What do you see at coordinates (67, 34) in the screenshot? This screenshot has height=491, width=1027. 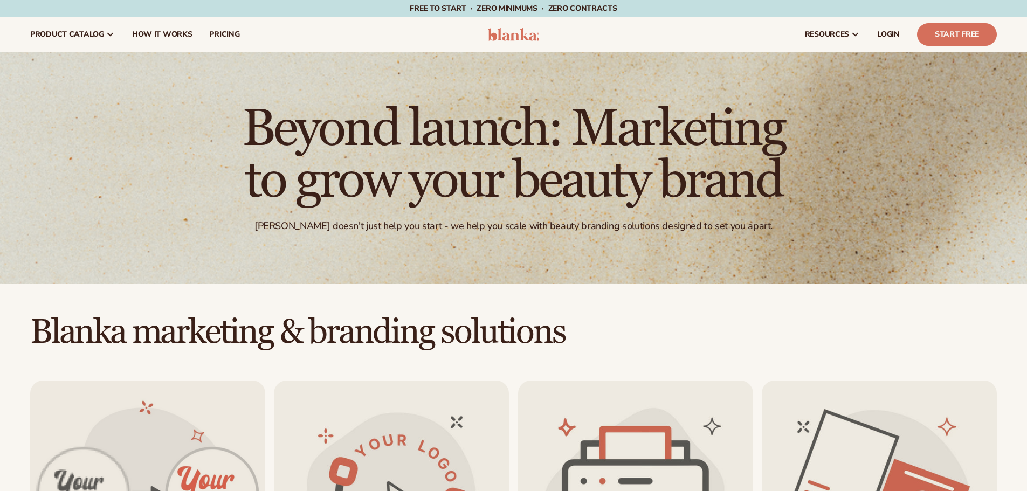 I see `span: product catalog` at bounding box center [67, 34].